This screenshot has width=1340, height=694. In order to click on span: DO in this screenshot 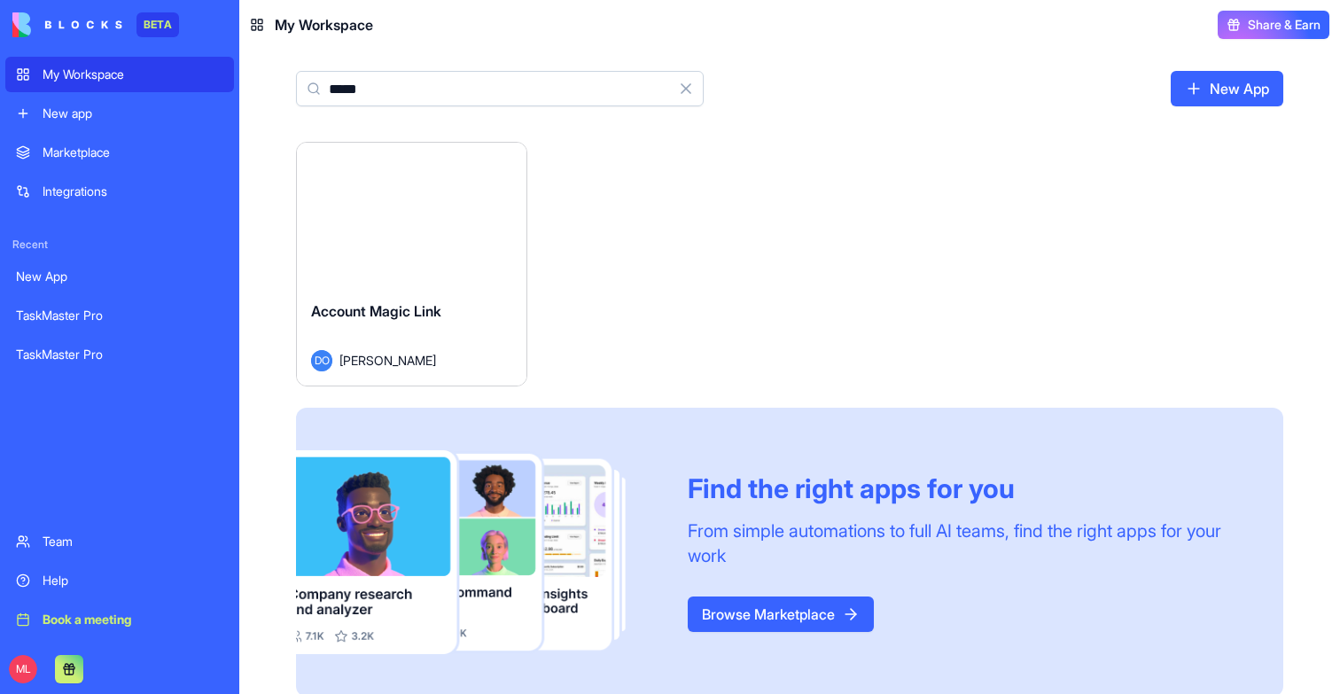, I will do `click(322, 361)`.